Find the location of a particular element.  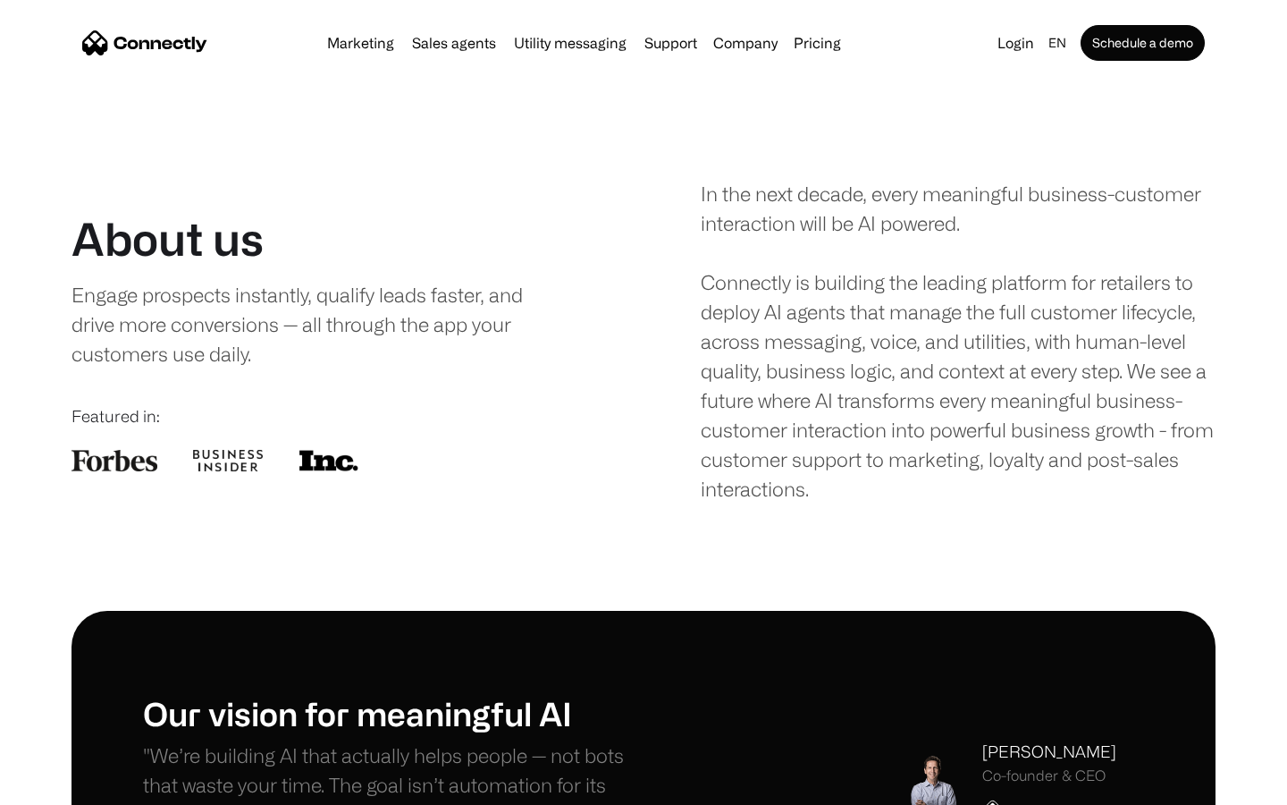

a: Login is located at coordinates (1016, 43).